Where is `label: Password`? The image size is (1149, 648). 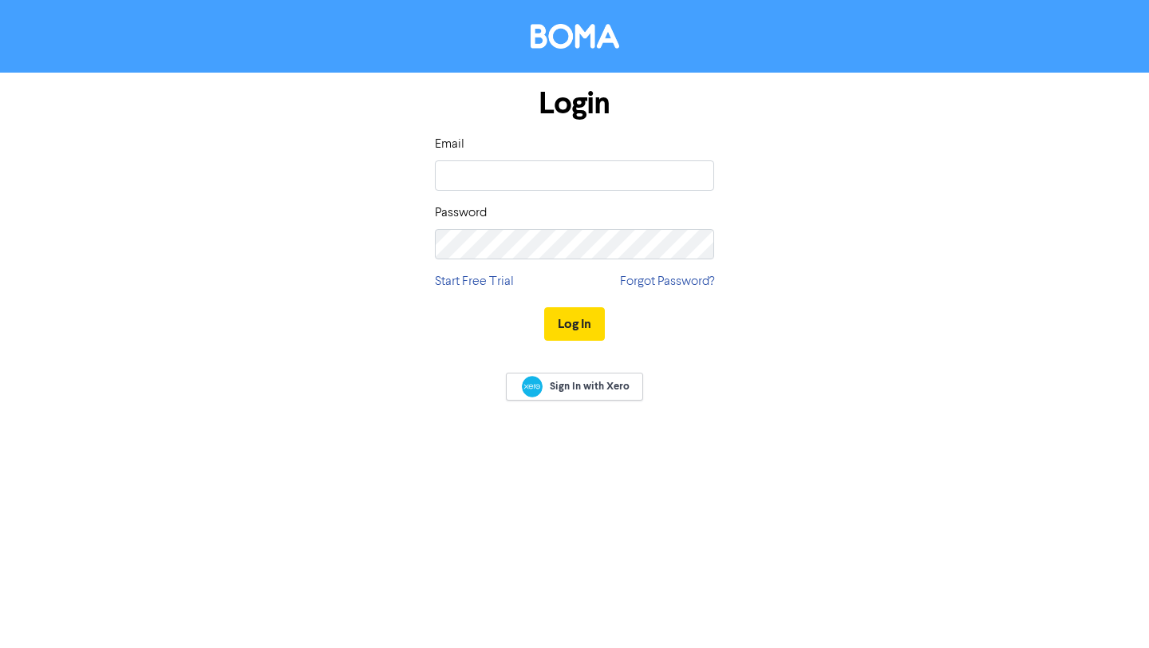
label: Password is located at coordinates (461, 213).